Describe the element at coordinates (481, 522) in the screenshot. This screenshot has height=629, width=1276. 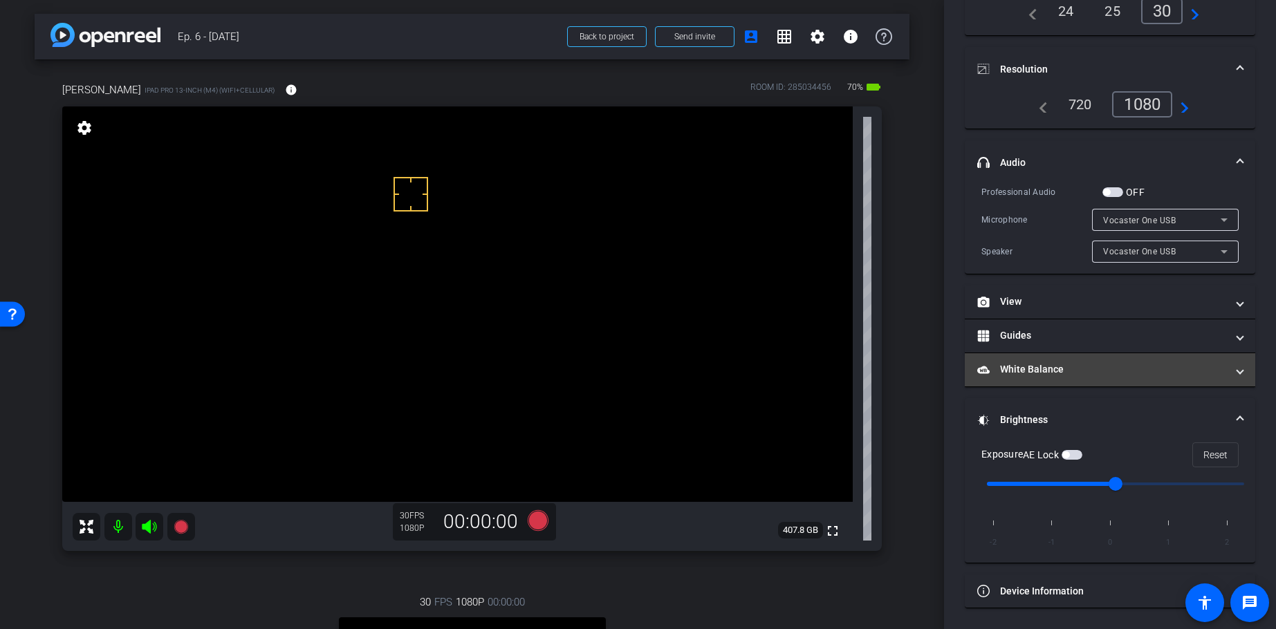
I see `div: 00:00:00` at that location.